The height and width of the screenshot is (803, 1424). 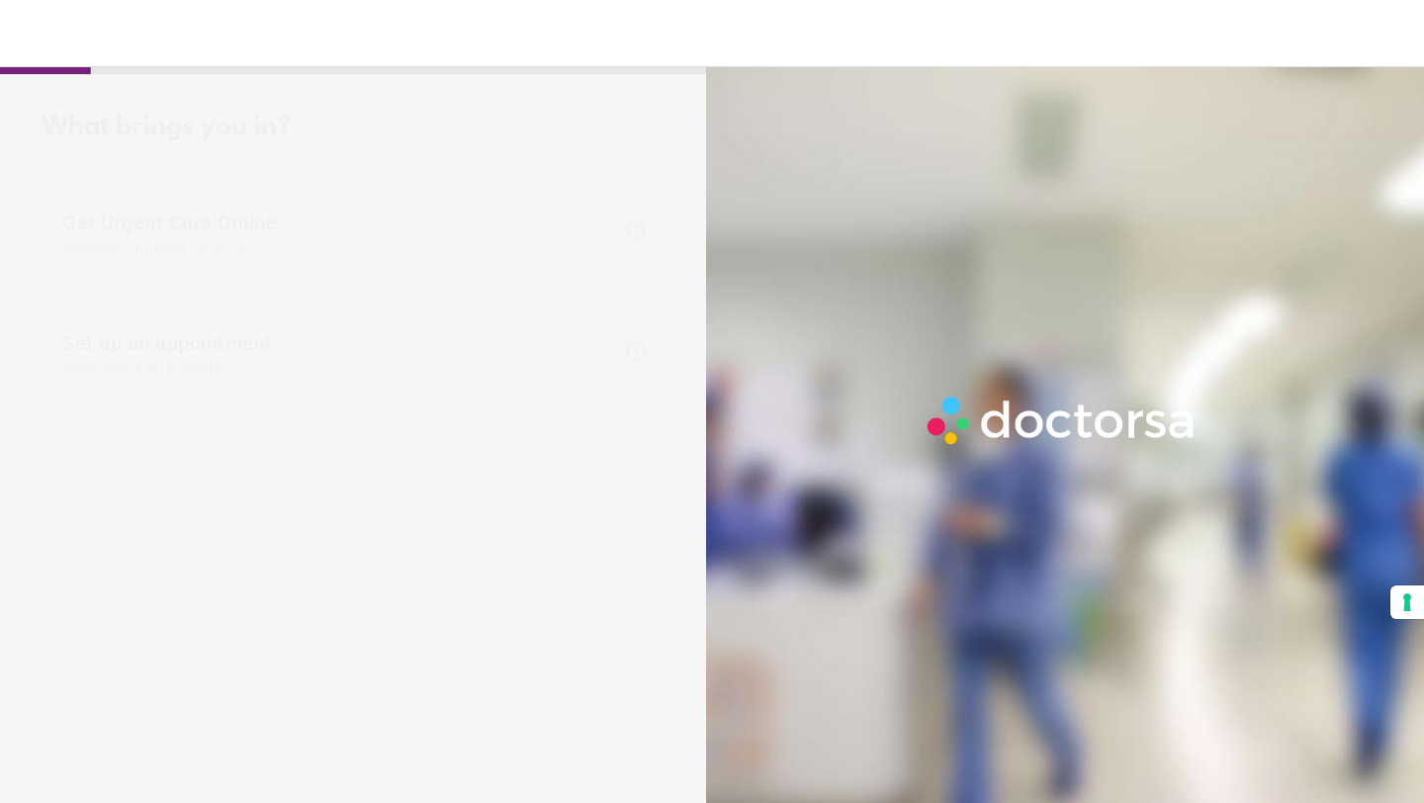 What do you see at coordinates (1062, 420) in the screenshot?
I see `img: Logo-Doctorsa-trans-White-partial-flat.png` at bounding box center [1062, 420].